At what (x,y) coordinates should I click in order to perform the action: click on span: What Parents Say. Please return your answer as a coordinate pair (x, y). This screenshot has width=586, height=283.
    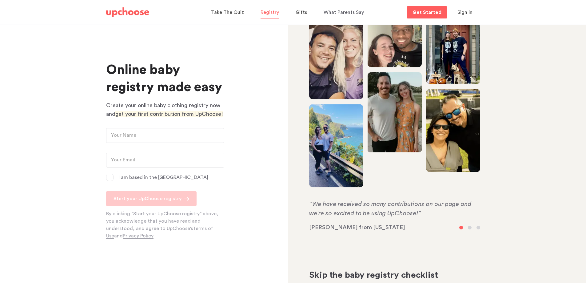
    Looking at the image, I should click on (343, 12).